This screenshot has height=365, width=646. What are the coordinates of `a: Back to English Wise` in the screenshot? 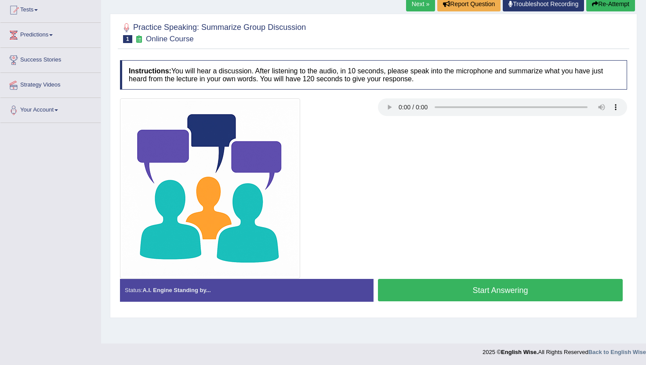 It's located at (617, 352).